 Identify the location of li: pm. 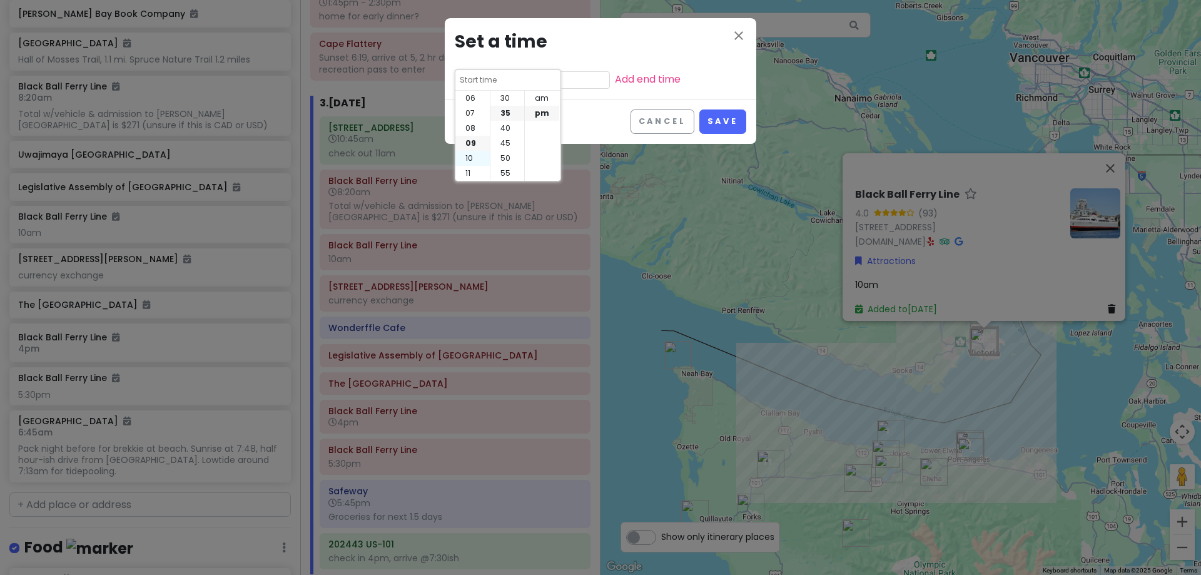
(542, 113).